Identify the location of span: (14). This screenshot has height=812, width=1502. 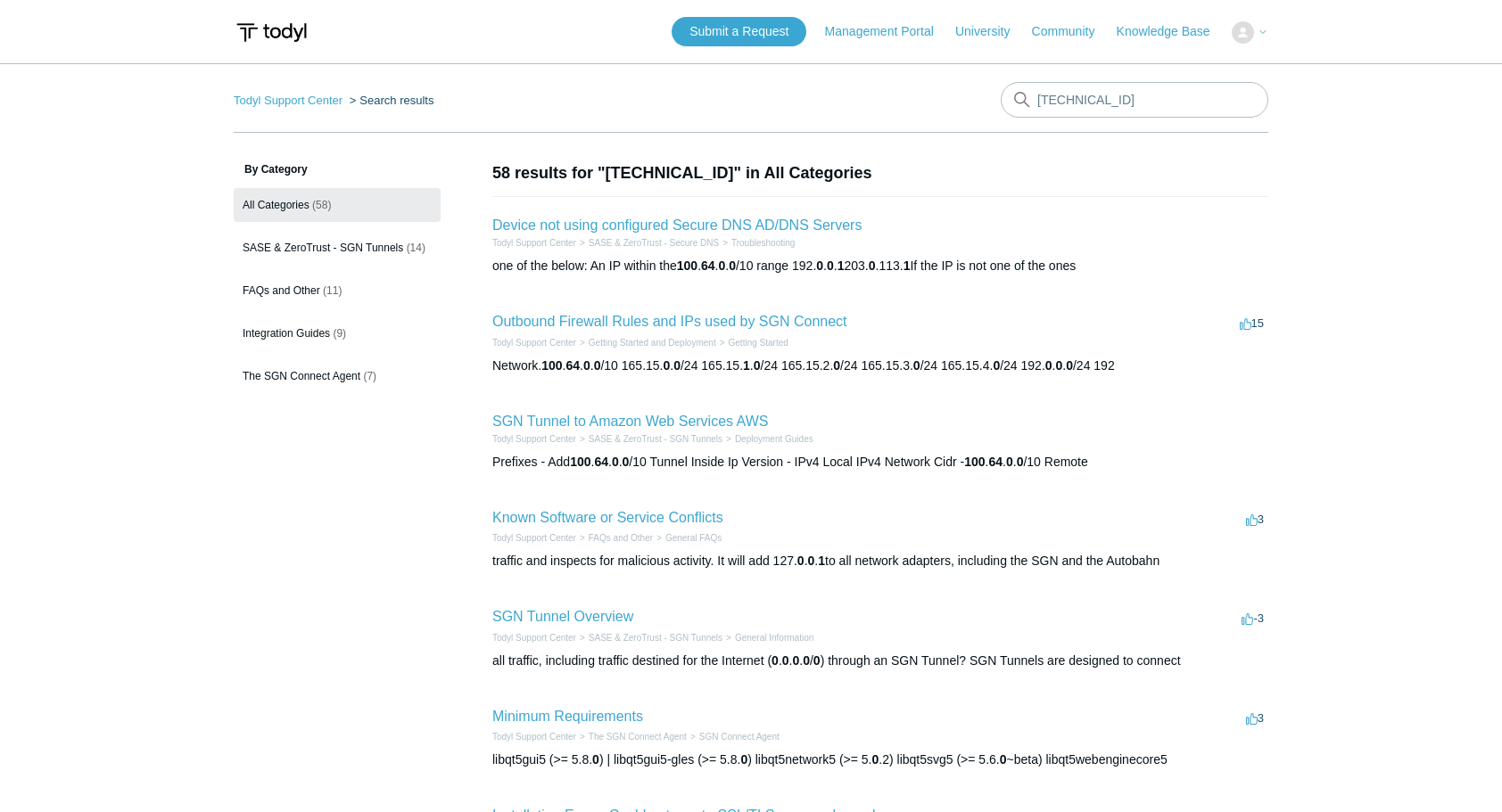
(415, 248).